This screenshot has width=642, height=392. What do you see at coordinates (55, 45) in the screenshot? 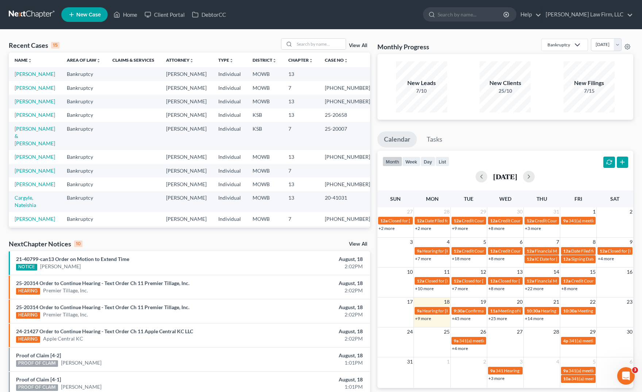
I see `div: 15` at bounding box center [55, 45].